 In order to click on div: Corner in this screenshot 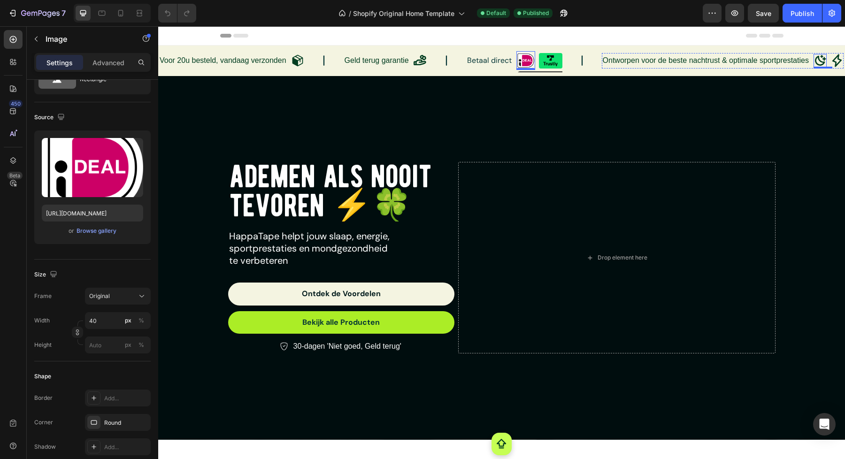, I will do `click(44, 423)`.